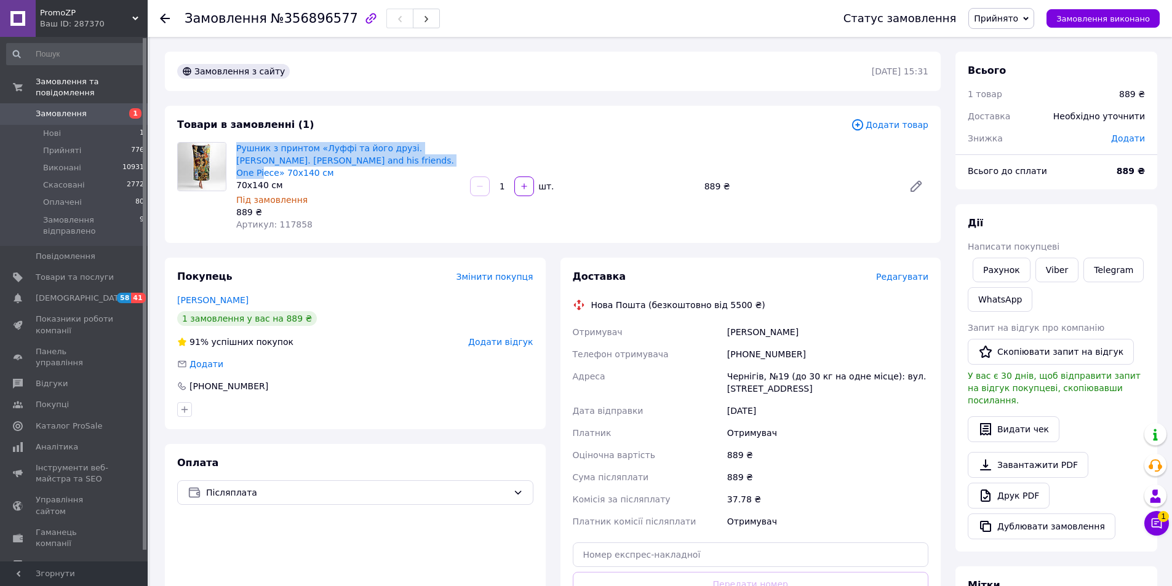 The width and height of the screenshot is (1172, 586). Describe the element at coordinates (545, 186) in the screenshot. I see `div: шт.` at that location.